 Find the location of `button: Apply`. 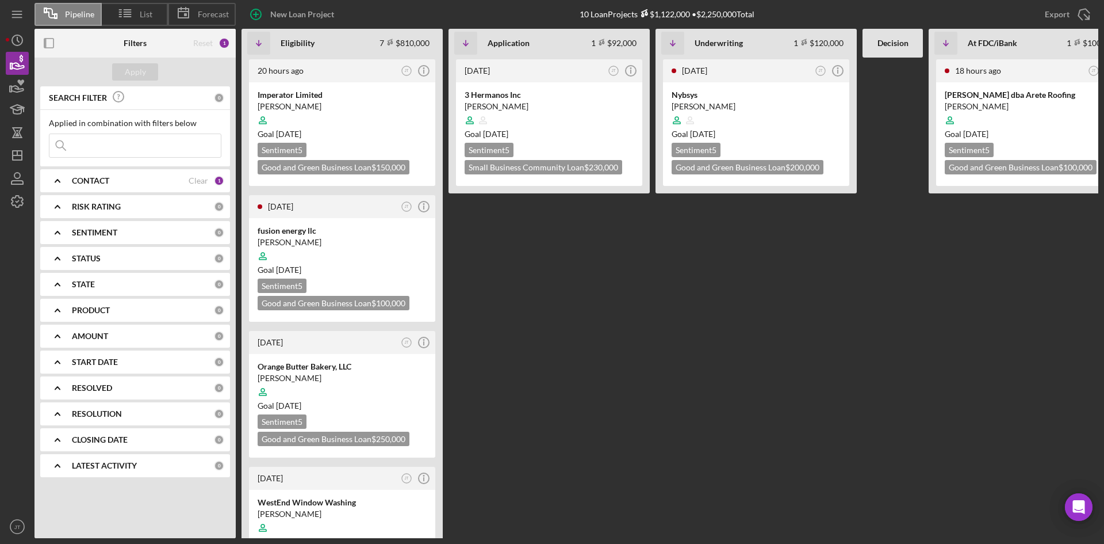

button: Apply is located at coordinates (135, 72).